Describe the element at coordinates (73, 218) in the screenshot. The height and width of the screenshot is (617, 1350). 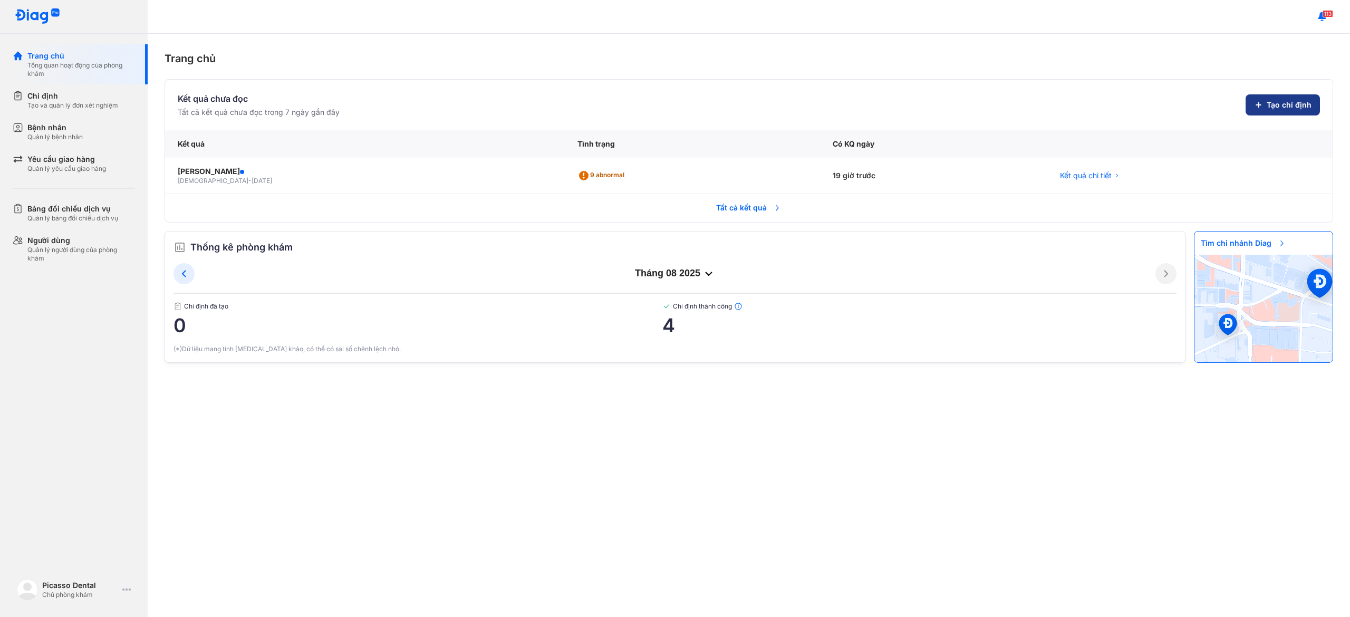
I see `div: Quản lý bảng đối chiếu dịch vụ` at that location.